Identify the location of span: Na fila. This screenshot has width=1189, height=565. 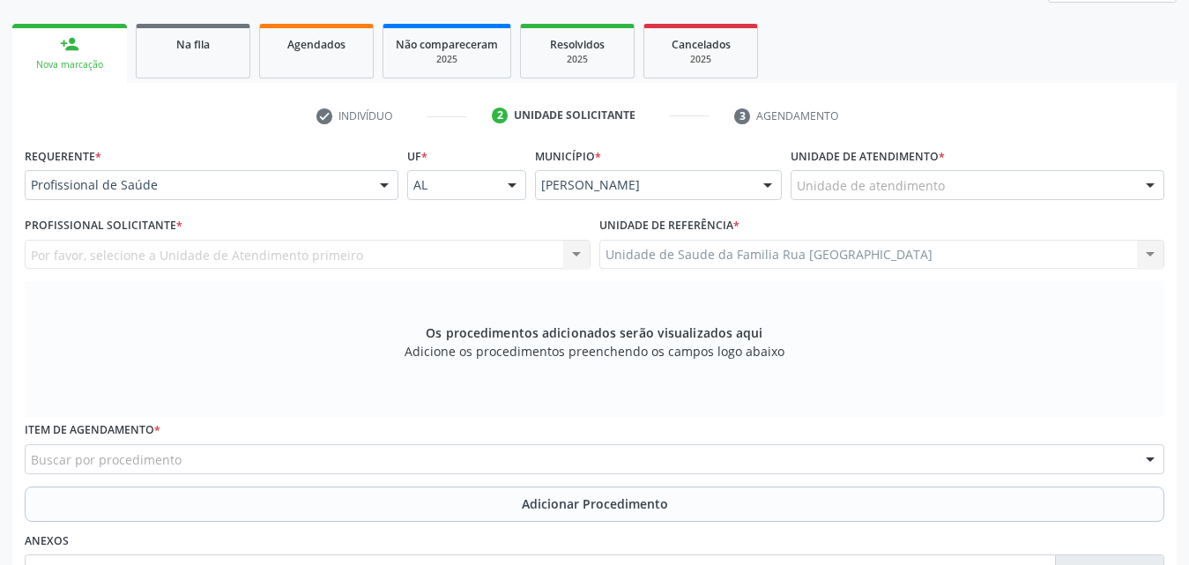
(193, 44).